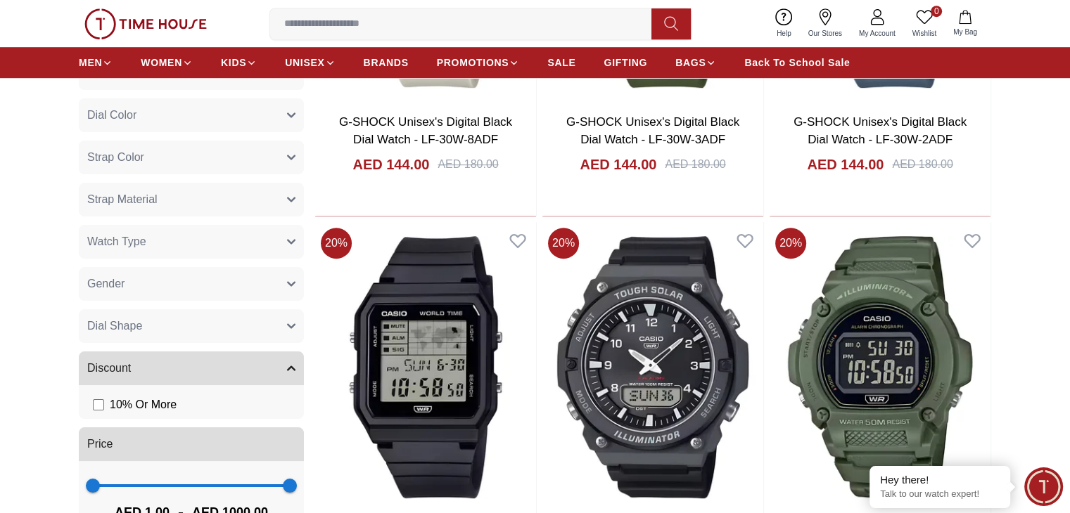 The height and width of the screenshot is (513, 1070). What do you see at coordinates (100, 445) in the screenshot?
I see `span: Price` at bounding box center [100, 445].